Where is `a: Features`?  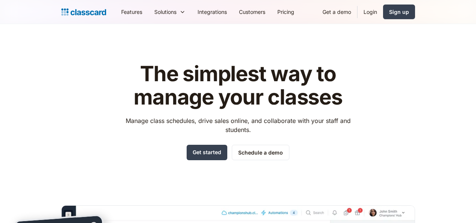 a: Features is located at coordinates (132, 12).